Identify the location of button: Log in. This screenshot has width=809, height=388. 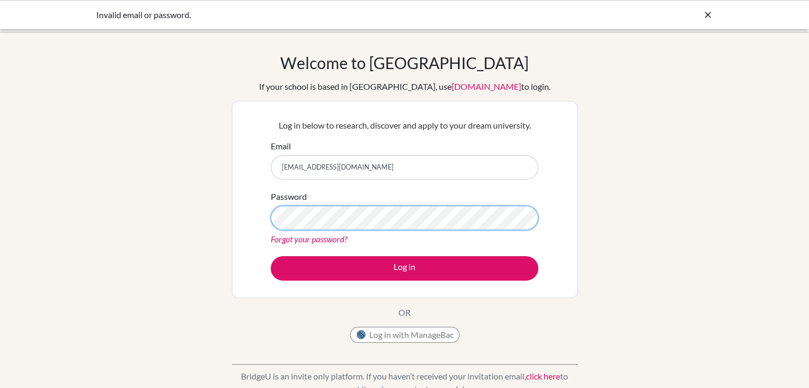
(404, 269).